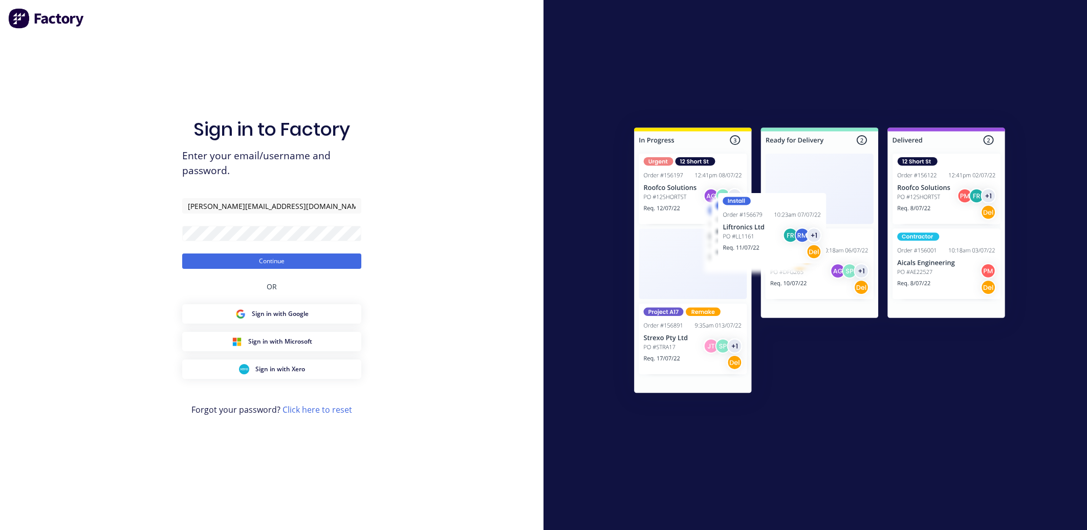 The image size is (1087, 530). What do you see at coordinates (272, 410) in the screenshot?
I see `span: Forgot your password?` at bounding box center [272, 410].